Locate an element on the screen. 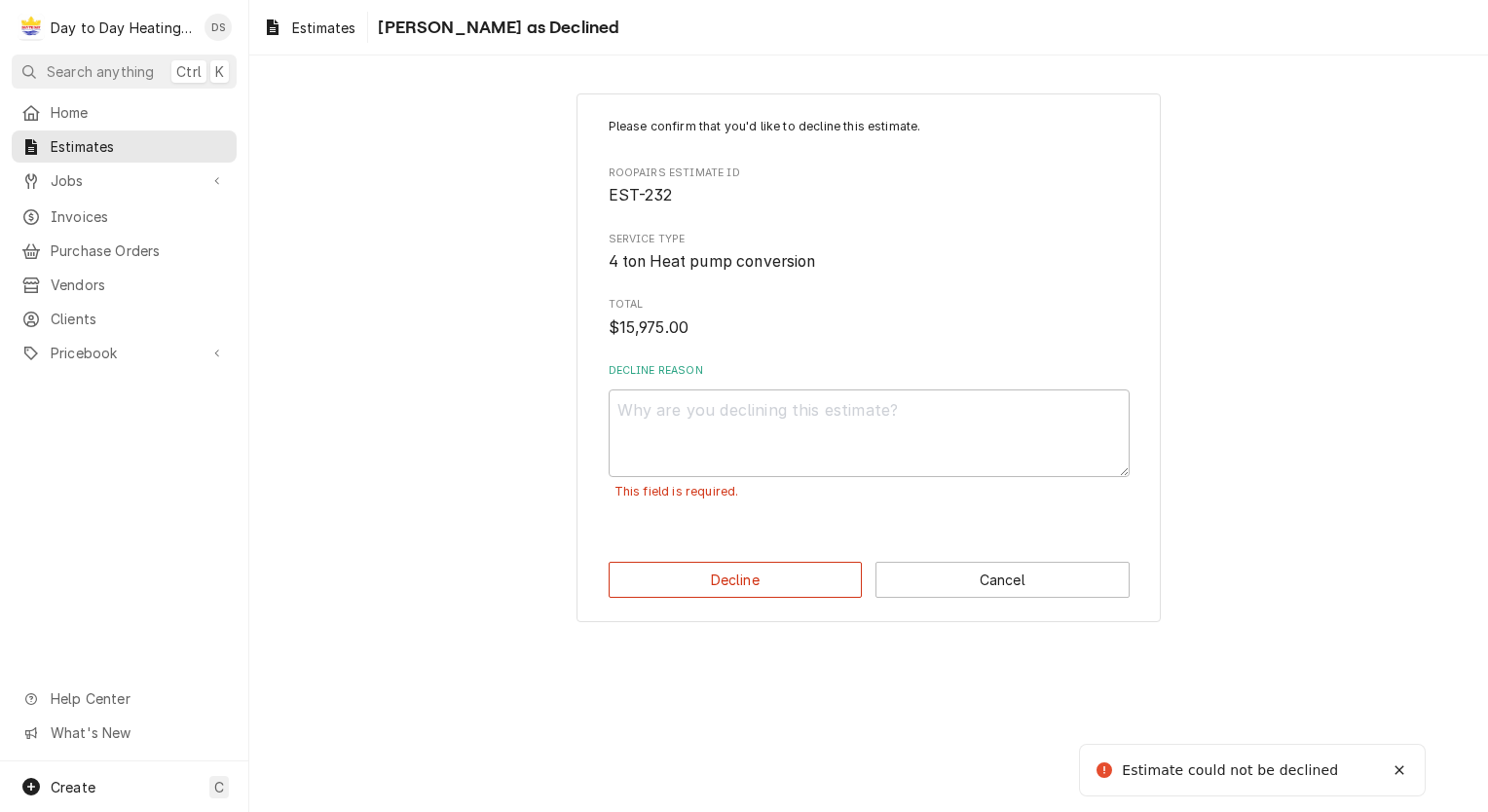 Image resolution: width=1488 pixels, height=812 pixels. span: Invoices is located at coordinates (138, 217).